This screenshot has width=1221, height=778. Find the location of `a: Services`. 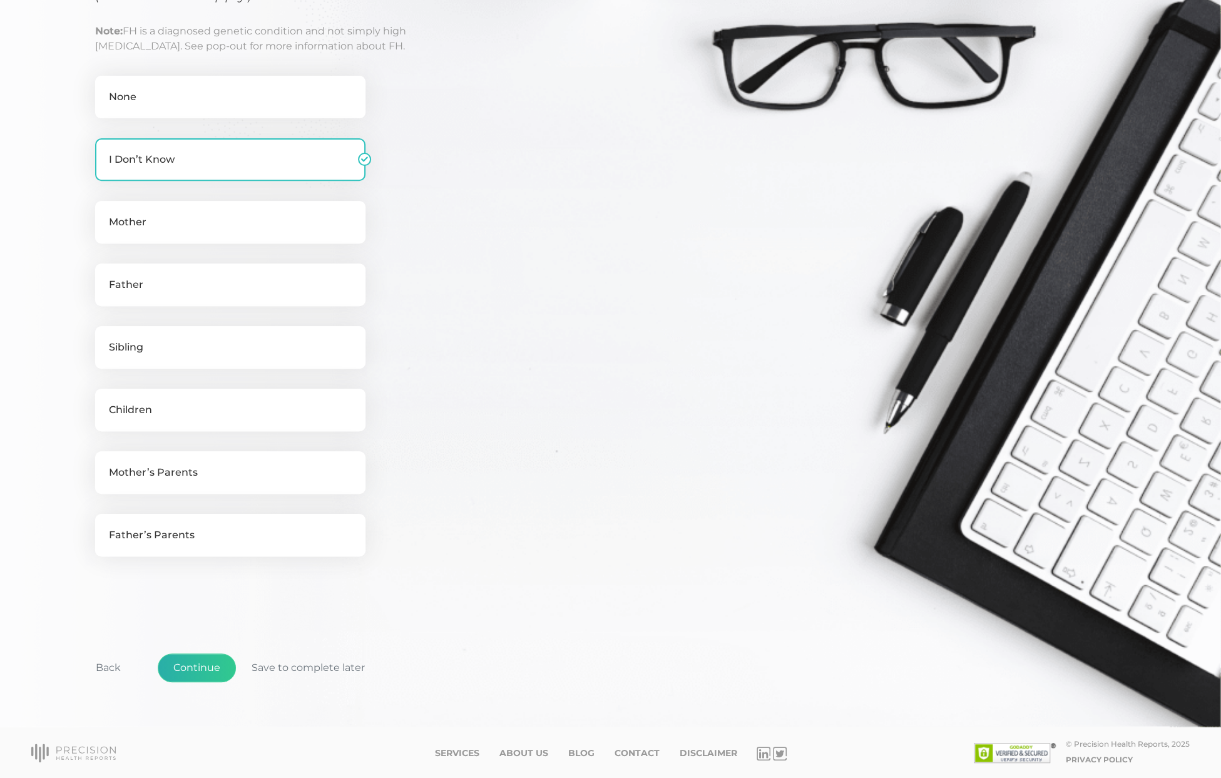

a: Services is located at coordinates (456, 753).